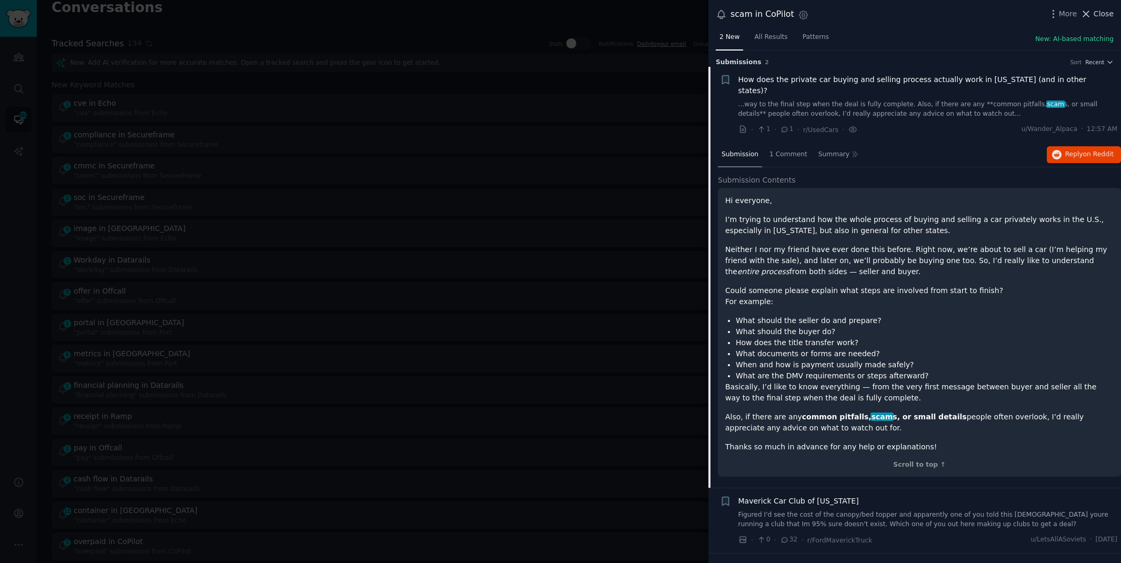 This screenshot has width=1121, height=563. I want to click on span: All Results, so click(771, 37).